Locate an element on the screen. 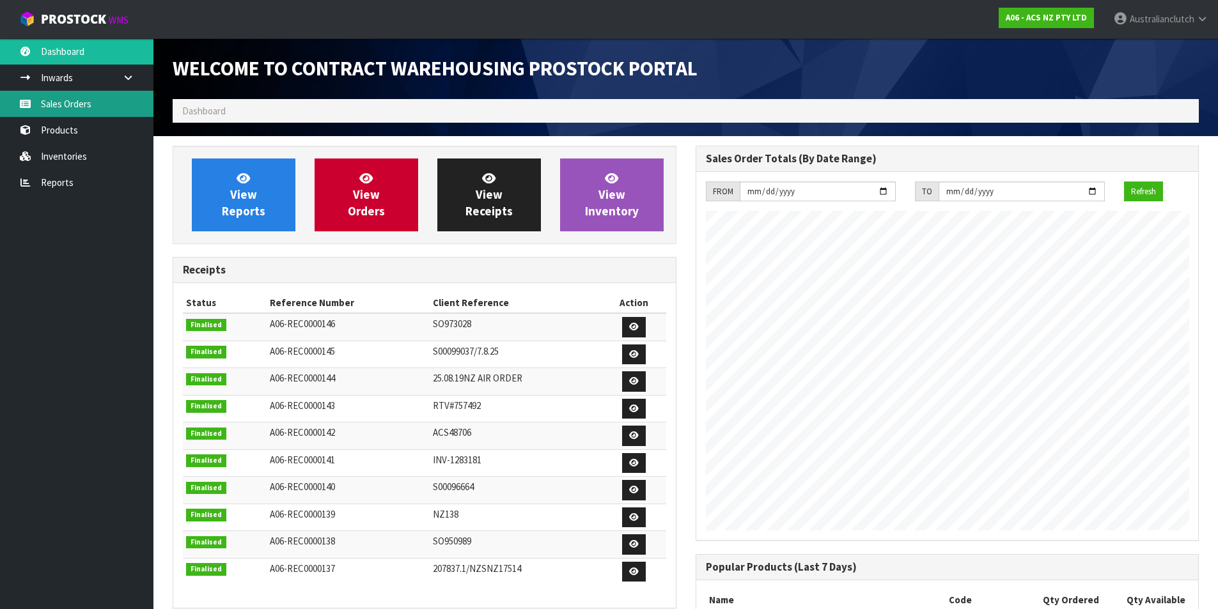 This screenshot has width=1218, height=609. span: View Orders is located at coordinates (366, 194).